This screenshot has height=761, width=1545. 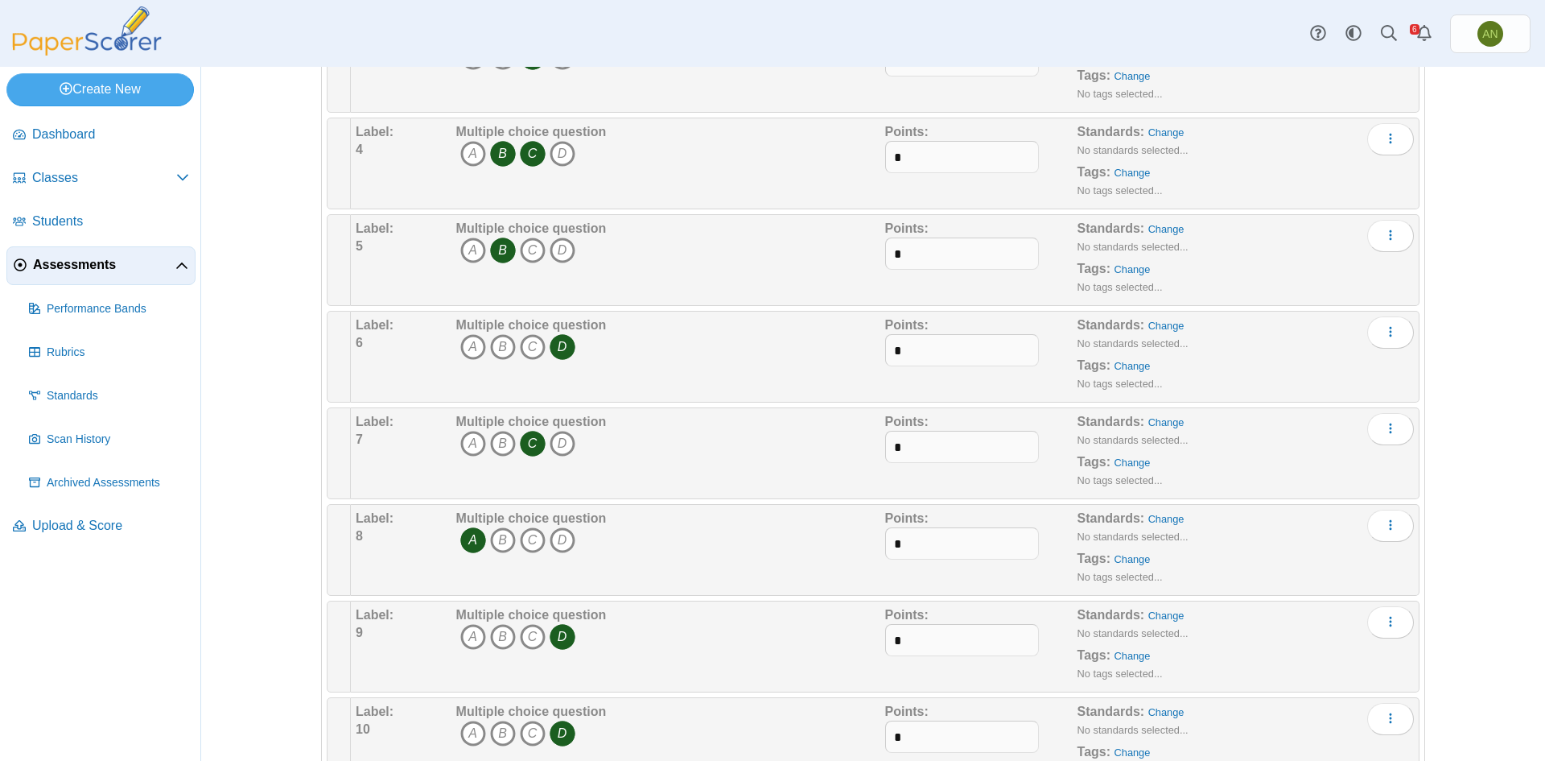 What do you see at coordinates (118, 353) in the screenshot?
I see `span: Rubrics` at bounding box center [118, 353].